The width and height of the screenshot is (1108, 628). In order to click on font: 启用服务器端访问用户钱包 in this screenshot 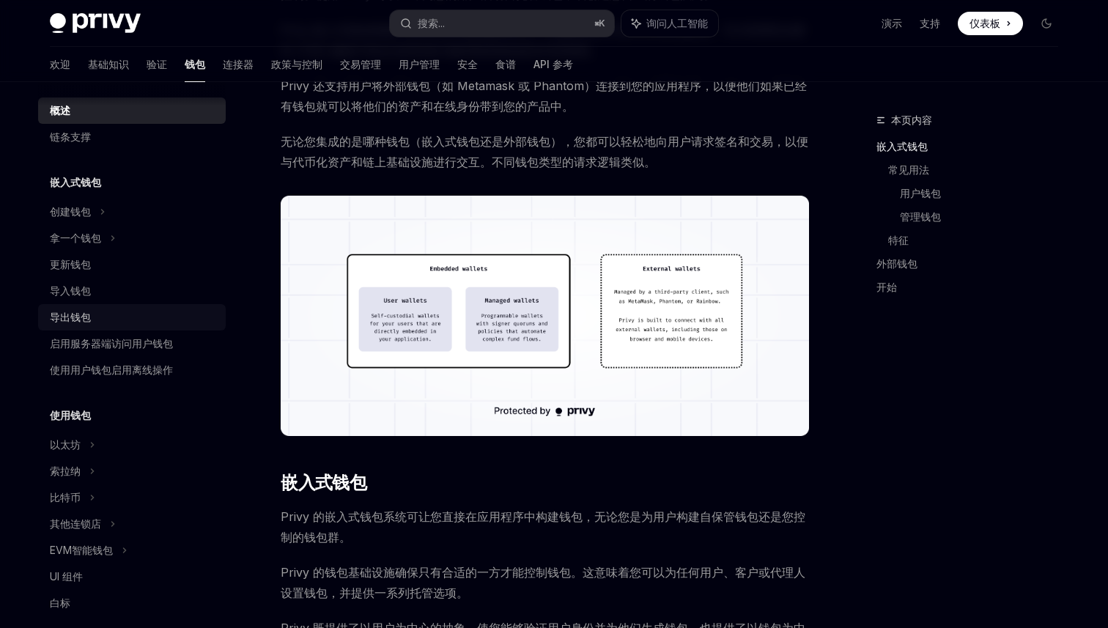, I will do `click(111, 343)`.